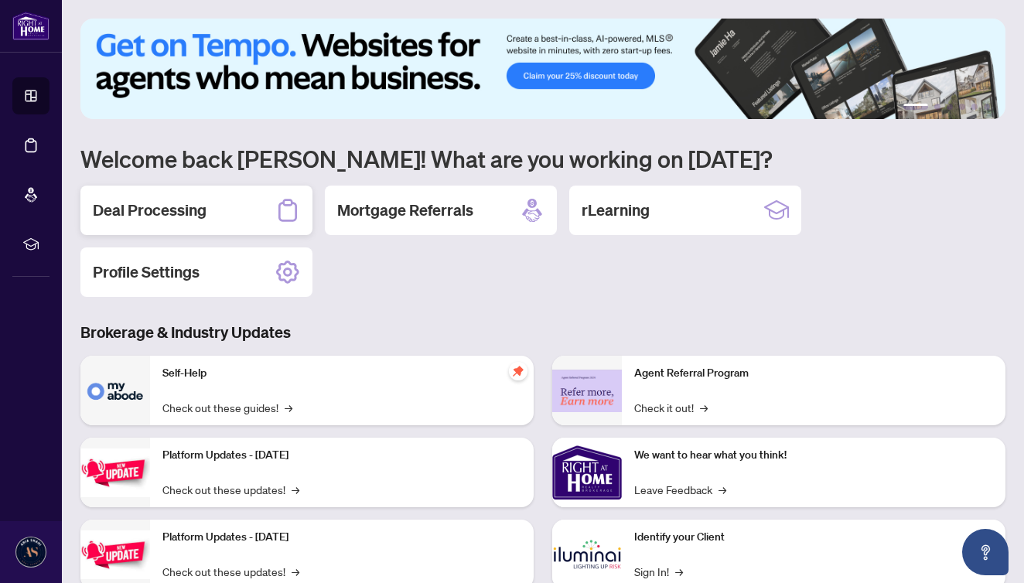  I want to click on button: 1, so click(915, 107).